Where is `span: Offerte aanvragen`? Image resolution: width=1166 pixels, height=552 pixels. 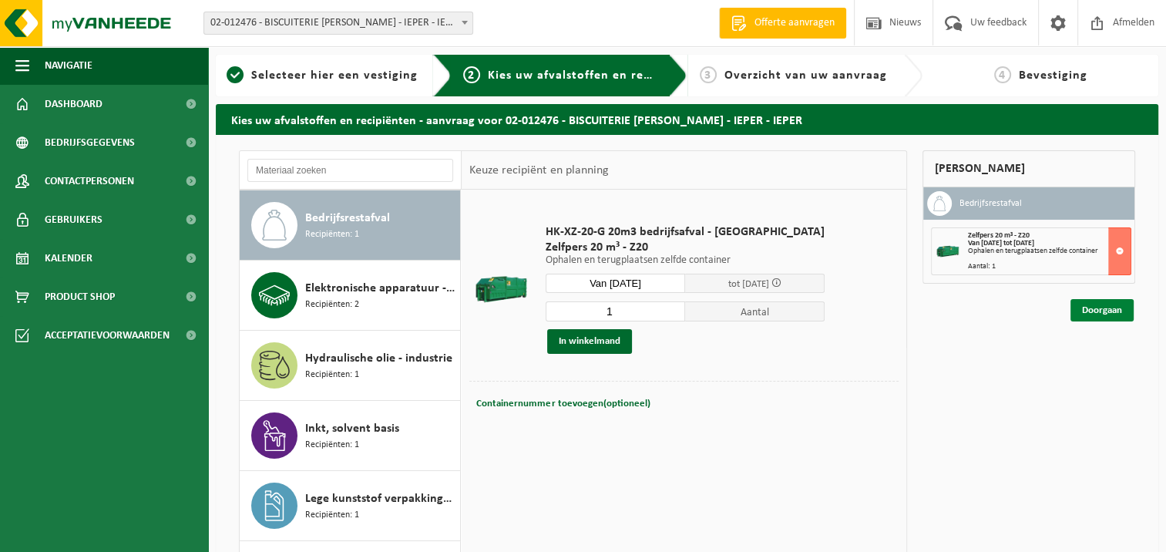
span: Offerte aanvragen is located at coordinates (794, 23).